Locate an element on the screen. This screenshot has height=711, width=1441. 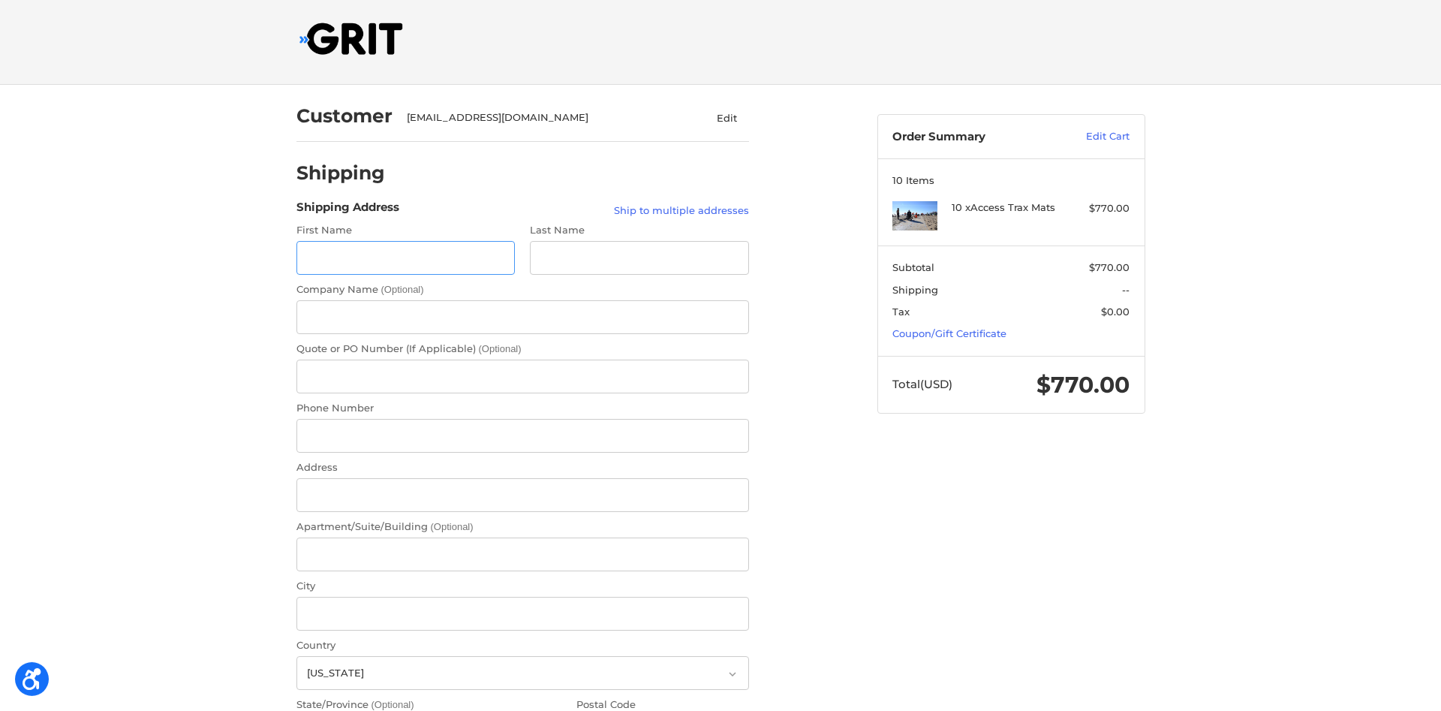
h3: Order Summary is located at coordinates (972, 137).